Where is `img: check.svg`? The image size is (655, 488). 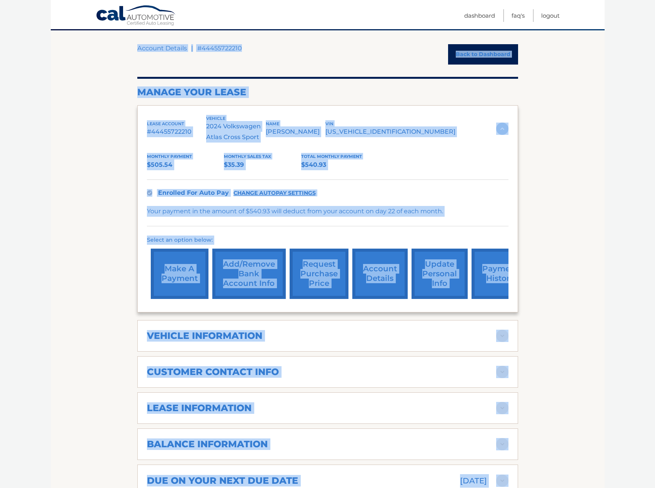
img: check.svg is located at coordinates (150, 193).